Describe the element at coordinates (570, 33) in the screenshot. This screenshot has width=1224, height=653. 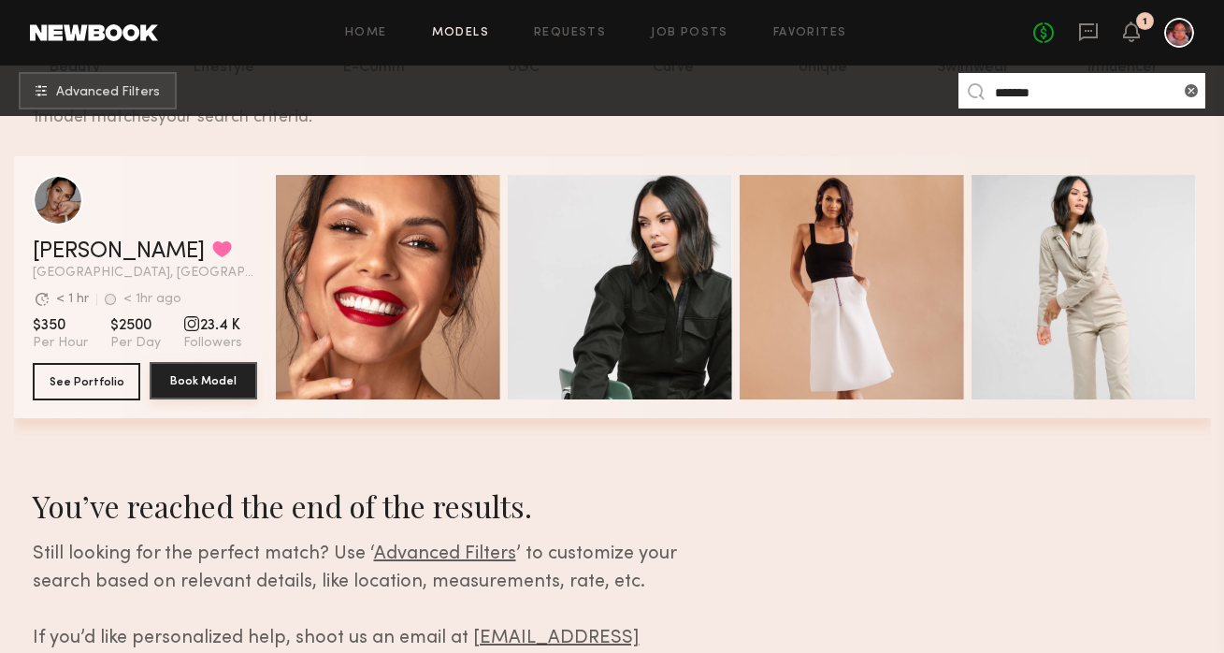
I see `a: Requests` at that location.